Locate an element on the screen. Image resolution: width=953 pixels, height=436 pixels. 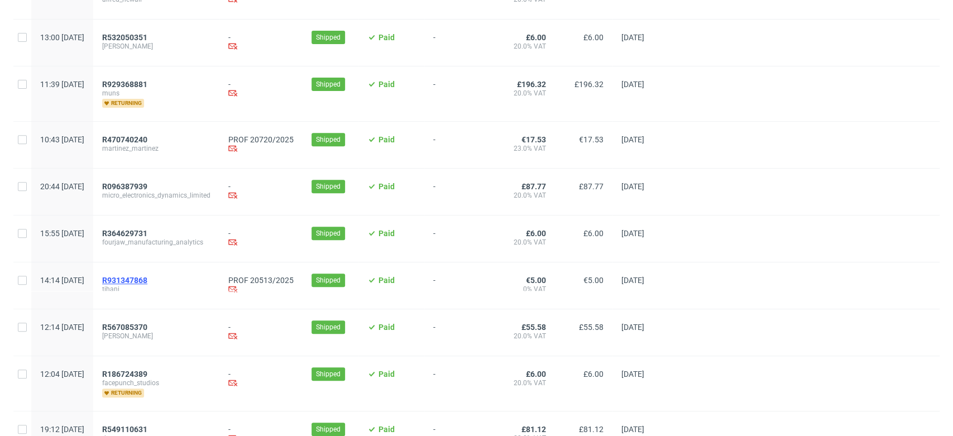
span: R929368881 is located at coordinates (125, 84).